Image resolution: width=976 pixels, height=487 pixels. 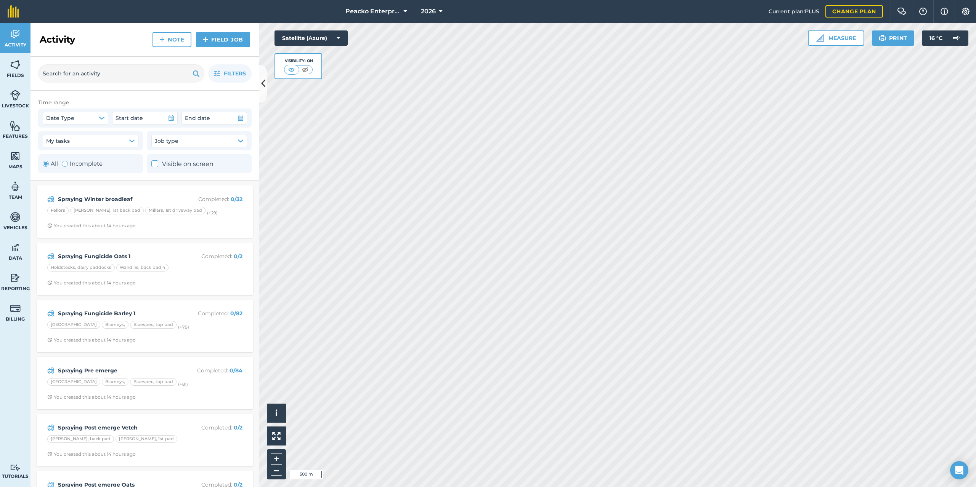 I want to click on h2: Activity, so click(x=57, y=40).